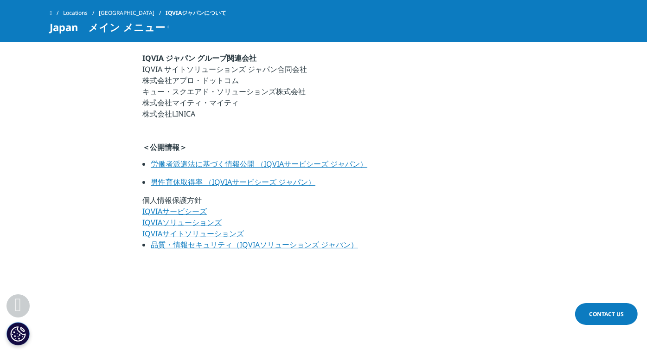 This screenshot has height=350, width=647. I want to click on p: IQVIA サイトソリューションズ ジャパン合同会社 株式会社アプロ・ドットコム キュー・スクエアド・ソリューションズ株式会社 株式会社マイティ・マイティ 株式会社LINICA, so click(323, 89).